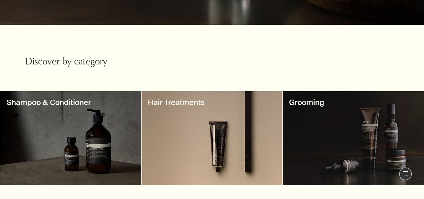  What do you see at coordinates (212, 138) in the screenshot?
I see `a: Aesop product in tube arranged alongside a dark wooden object on a pink textured surface.Hair Tre...` at bounding box center [212, 138].